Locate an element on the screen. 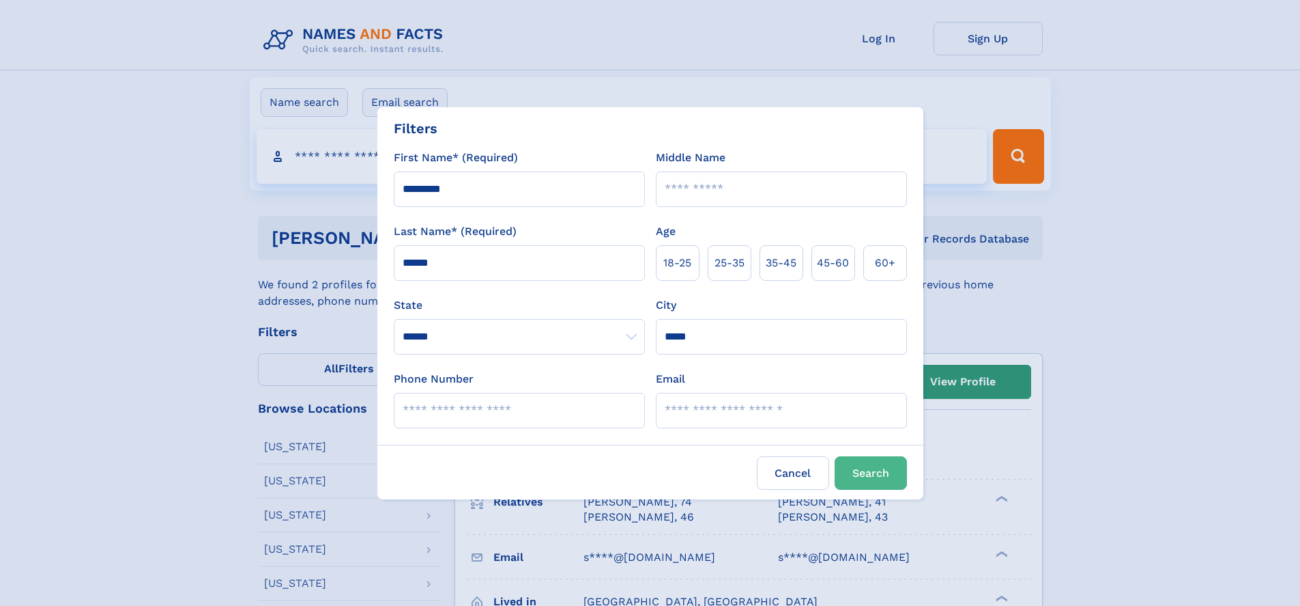 This screenshot has width=1300, height=606. label: Last Name* (Required) is located at coordinates (455, 231).